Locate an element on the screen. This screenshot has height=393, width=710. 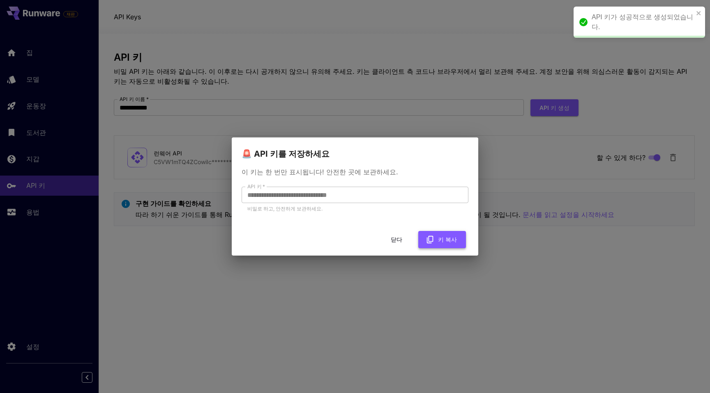
font: API 키가 성공적으로 생성되었습니다. is located at coordinates (642, 22).